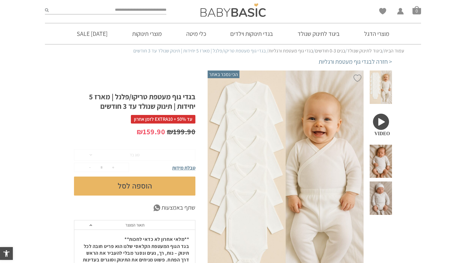 The height and width of the screenshot is (263, 466). What do you see at coordinates (417, 10) in the screenshot?
I see `span: סל קניות` at bounding box center [417, 10].